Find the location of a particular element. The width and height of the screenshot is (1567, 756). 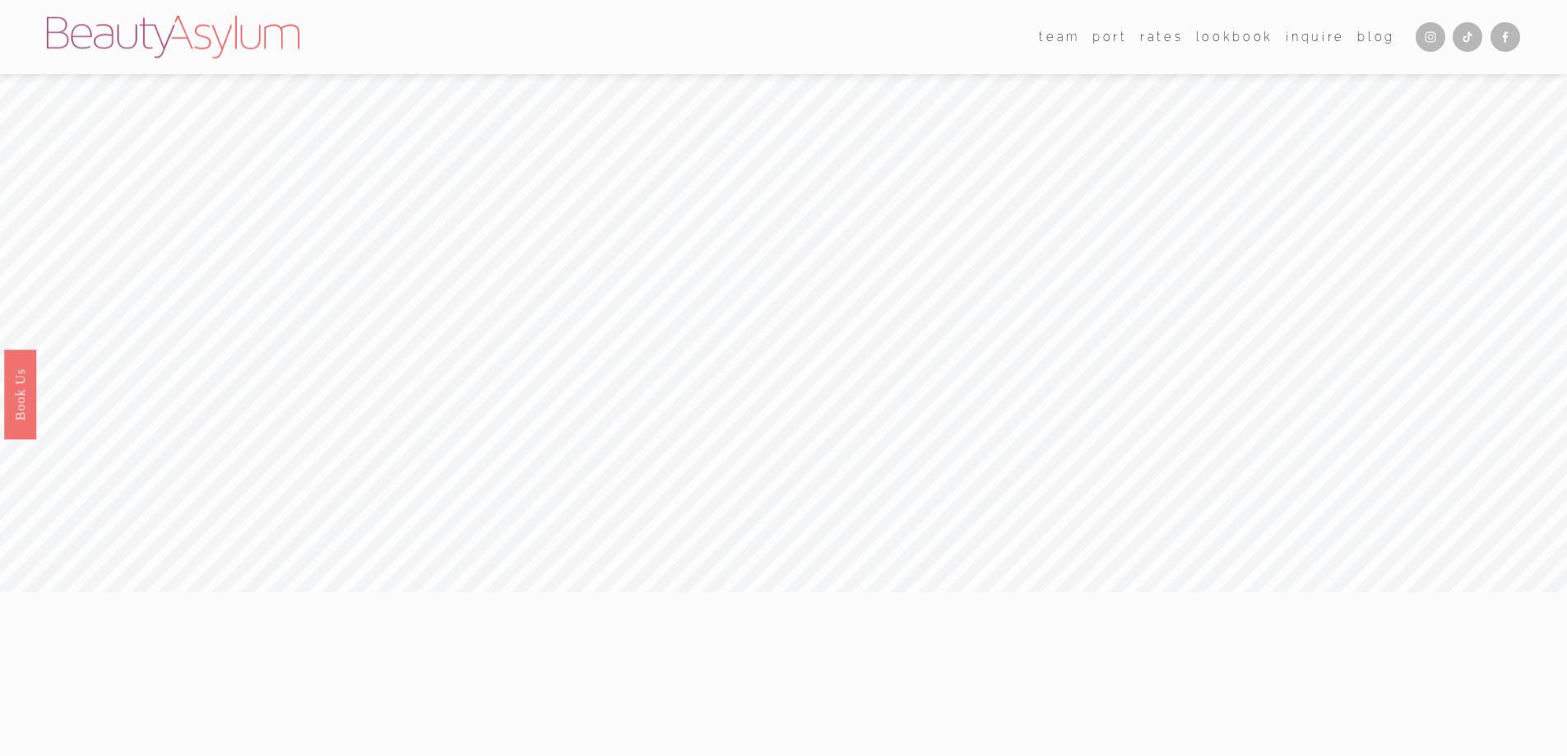

a: folder dropdown is located at coordinates (1060, 36).